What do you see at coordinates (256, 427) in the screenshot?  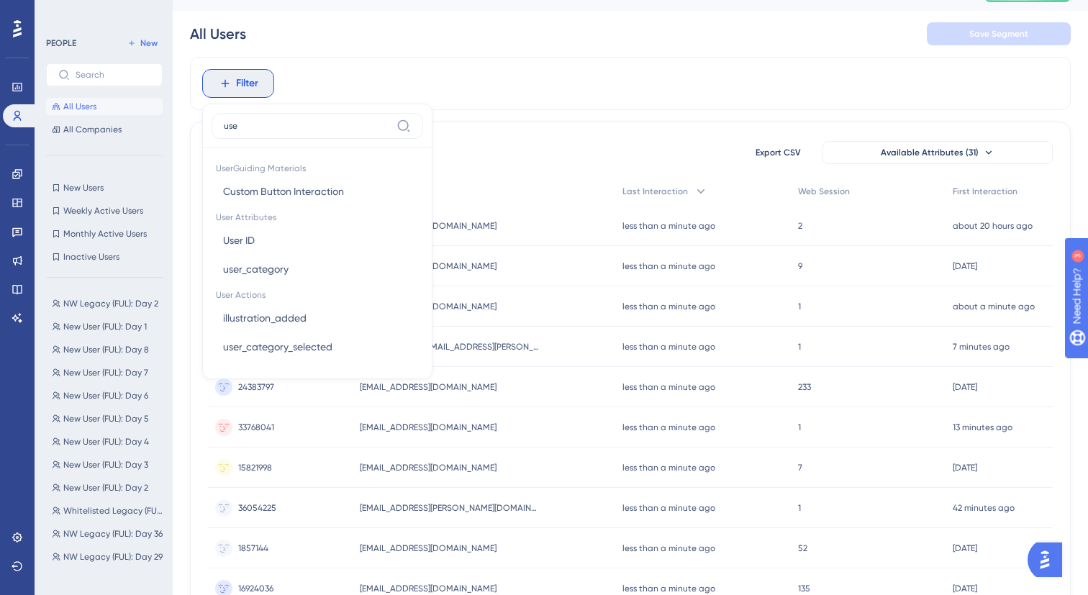 I see `span: 33768041` at bounding box center [256, 427].